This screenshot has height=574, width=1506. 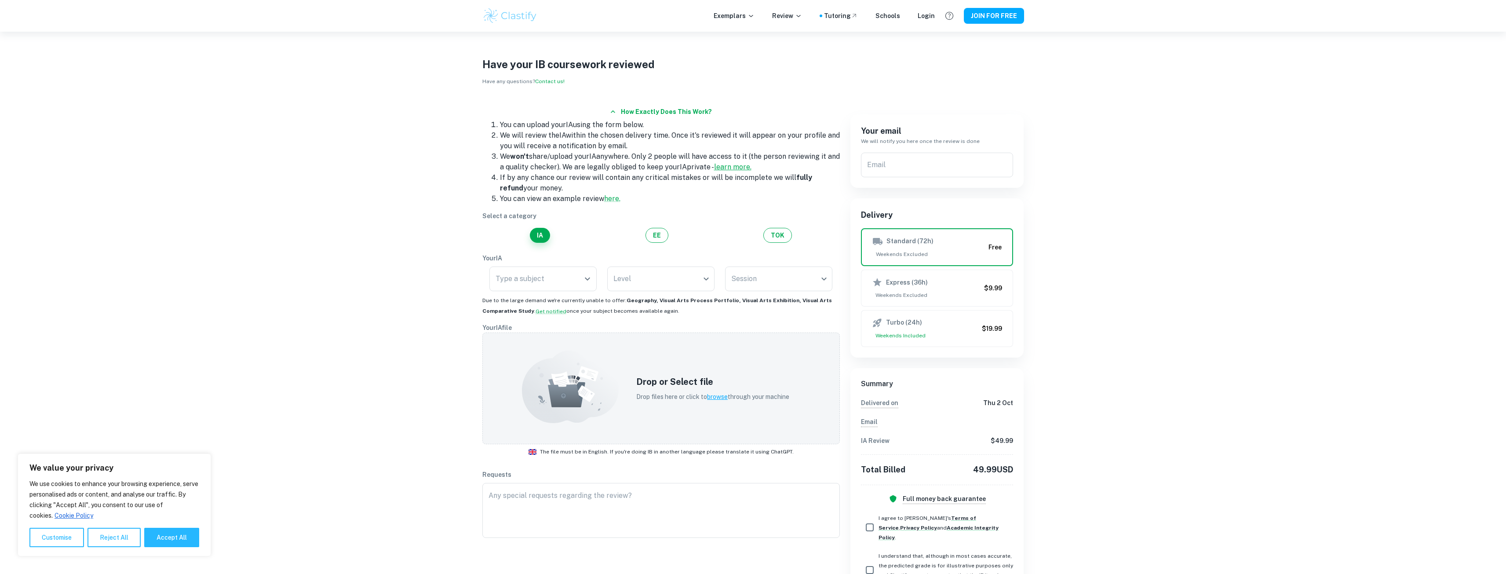 I want to click on button: IA, so click(x=540, y=235).